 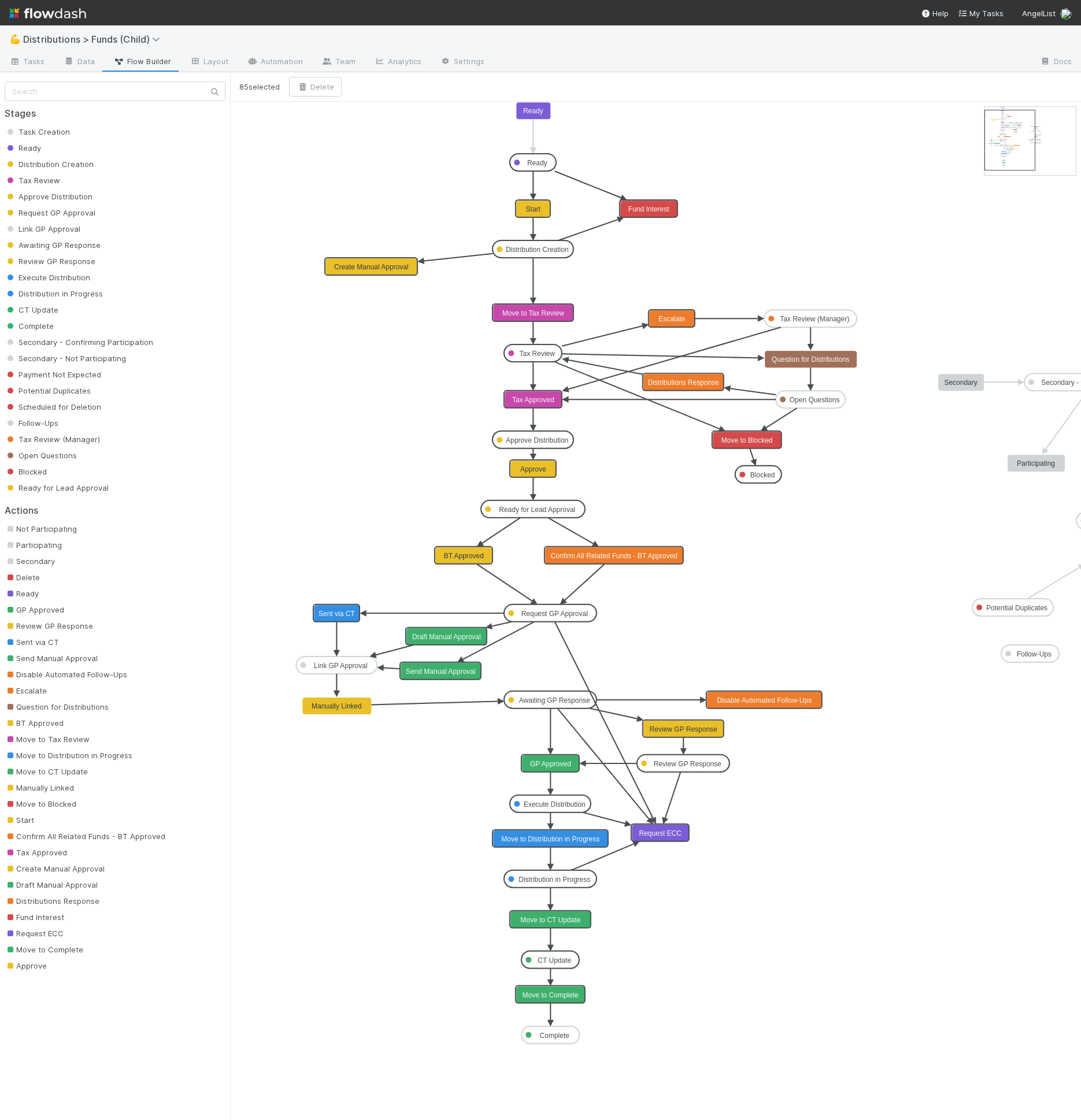 I want to click on span: My Tasks, so click(x=981, y=14).